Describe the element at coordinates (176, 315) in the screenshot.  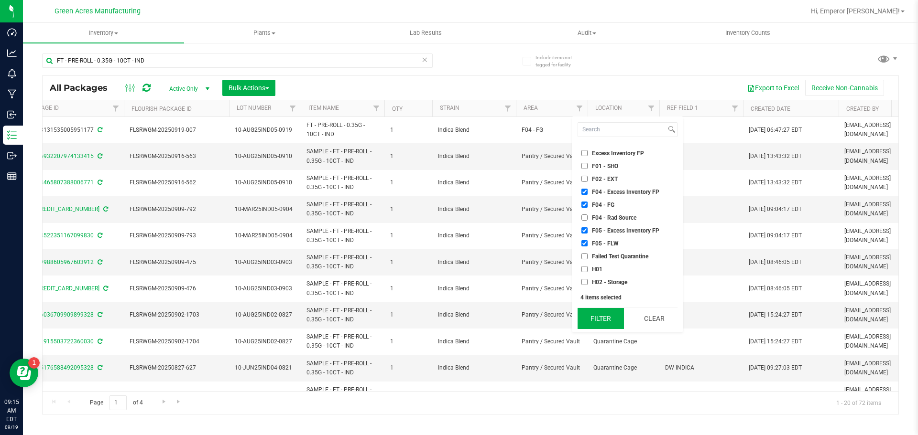
I see `span: FLSRWGM-20250902-1703` at that location.